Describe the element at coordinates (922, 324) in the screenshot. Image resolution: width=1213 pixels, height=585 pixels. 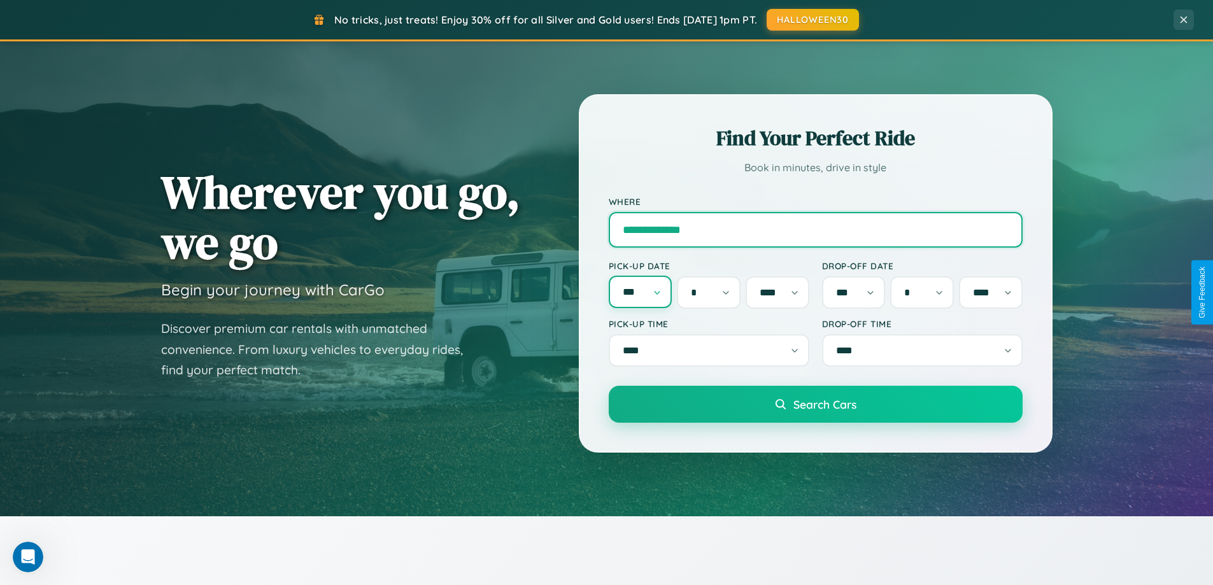
I see `label: Drop-off Time` at that location.